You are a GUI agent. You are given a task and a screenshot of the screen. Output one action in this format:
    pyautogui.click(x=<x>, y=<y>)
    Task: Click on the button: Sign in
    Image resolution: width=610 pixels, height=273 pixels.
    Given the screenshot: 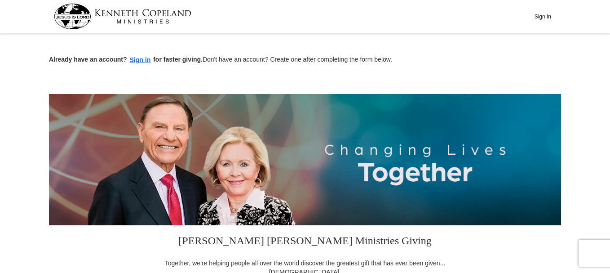 What is the action you would take?
    pyautogui.click(x=140, y=60)
    